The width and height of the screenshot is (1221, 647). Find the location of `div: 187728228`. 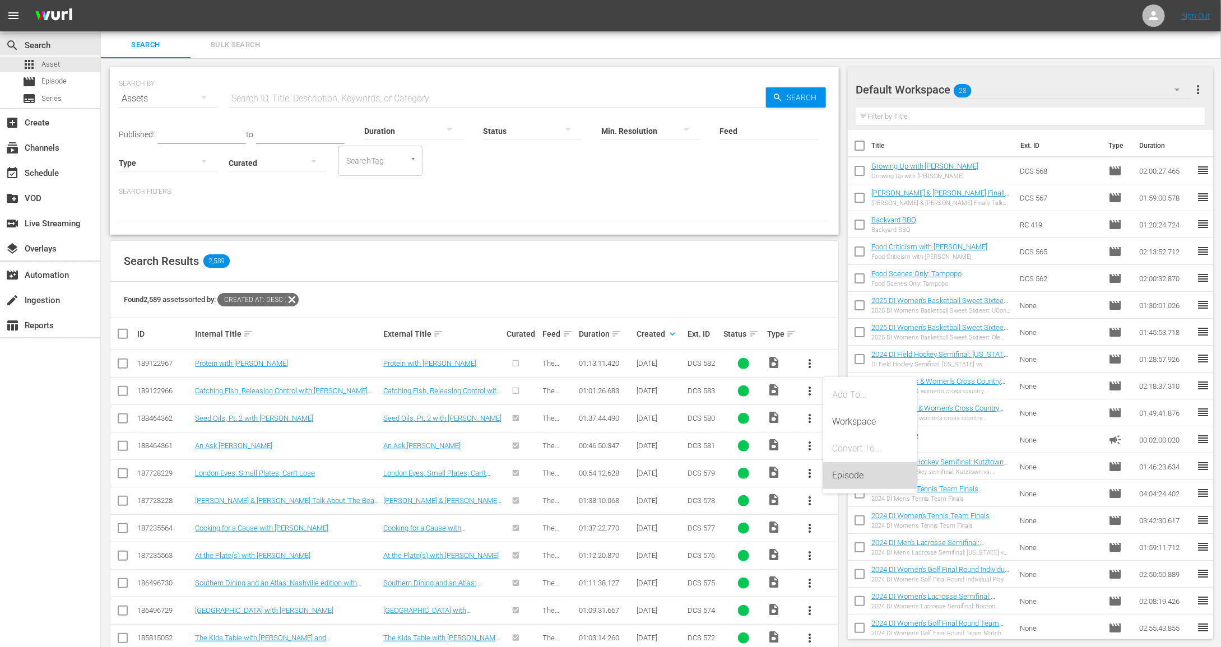

div: 187728228 is located at coordinates (164, 500).